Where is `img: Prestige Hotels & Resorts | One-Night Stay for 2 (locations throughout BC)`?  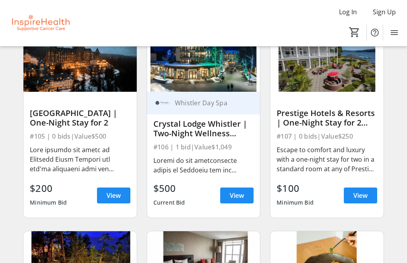
img: Prestige Hotels & Resorts | One-Night Stay for 2 (locations throughout BC) is located at coordinates (327, 60).